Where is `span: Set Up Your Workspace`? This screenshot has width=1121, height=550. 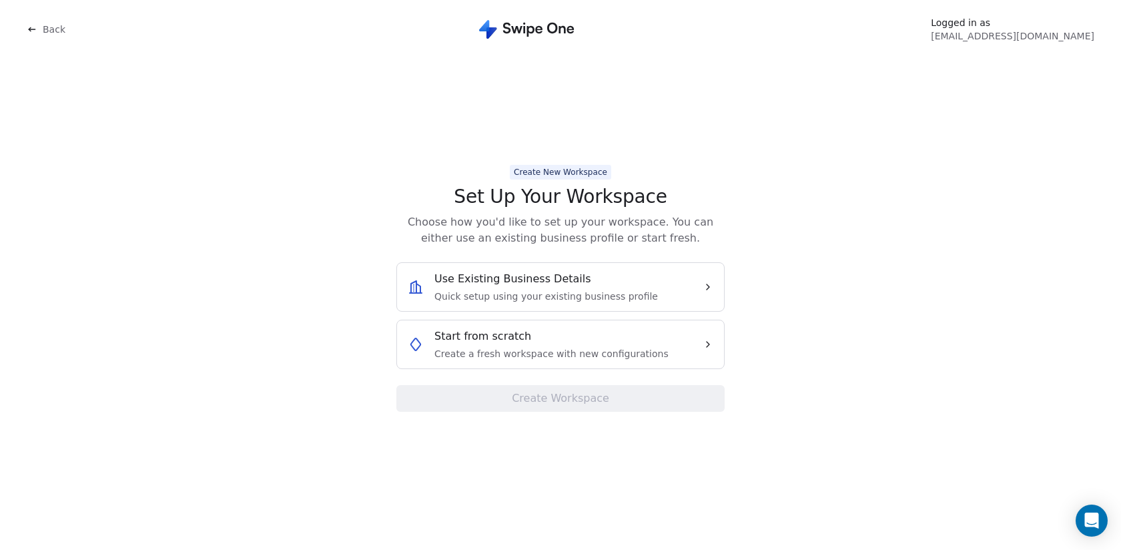 span: Set Up Your Workspace is located at coordinates (560, 197).